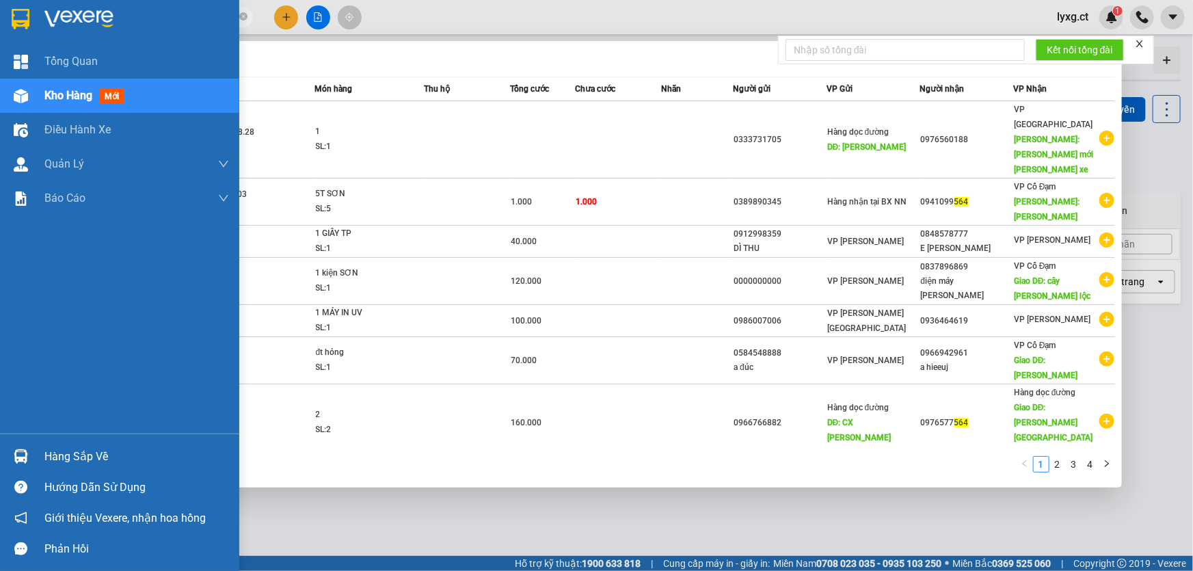  What do you see at coordinates (367, 194) in the screenshot?
I see `div: 5T SƠN` at bounding box center [367, 194].